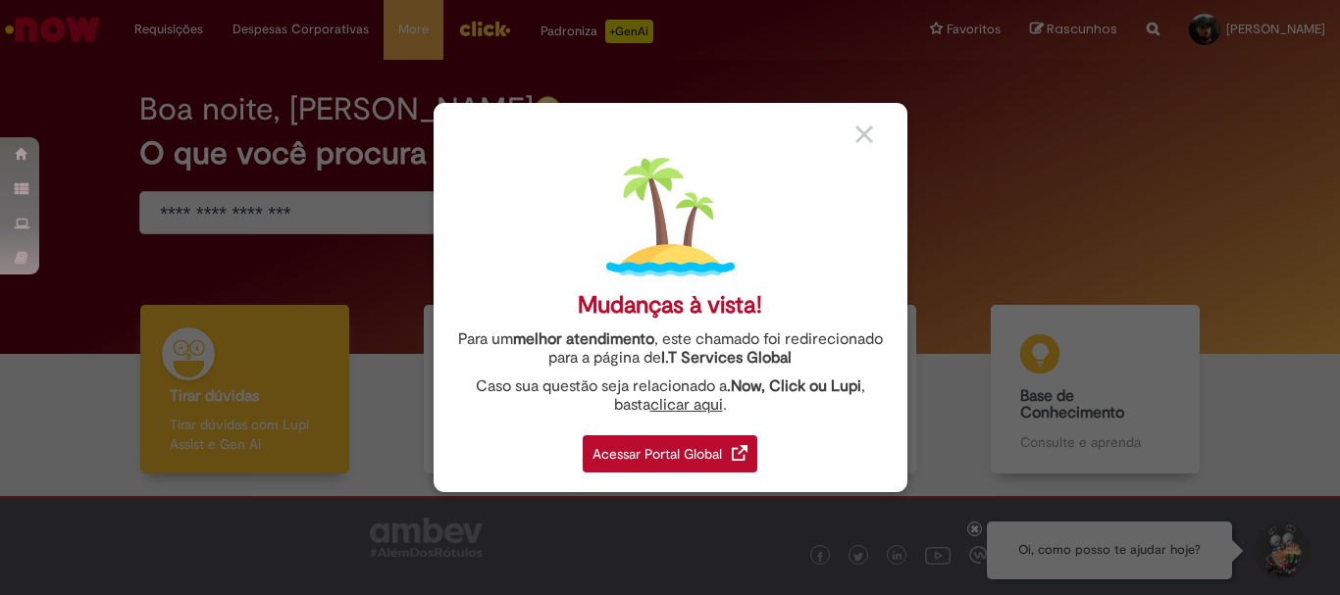 The image size is (1340, 595). I want to click on strong: .Now, Click ou Lupi, so click(794, 386).